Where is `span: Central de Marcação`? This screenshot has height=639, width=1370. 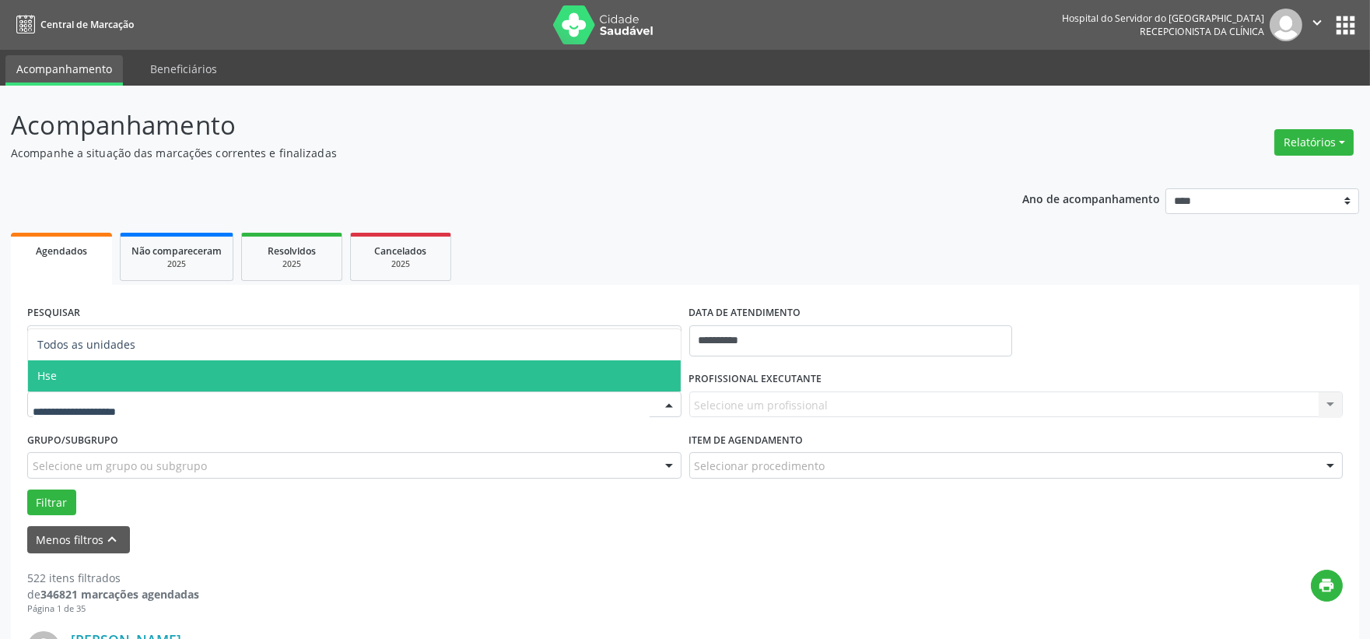 span: Central de Marcação is located at coordinates (87, 24).